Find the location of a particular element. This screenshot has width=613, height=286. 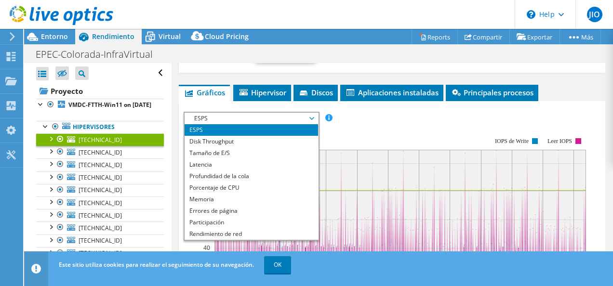

span: Gráficos is located at coordinates (204, 93).